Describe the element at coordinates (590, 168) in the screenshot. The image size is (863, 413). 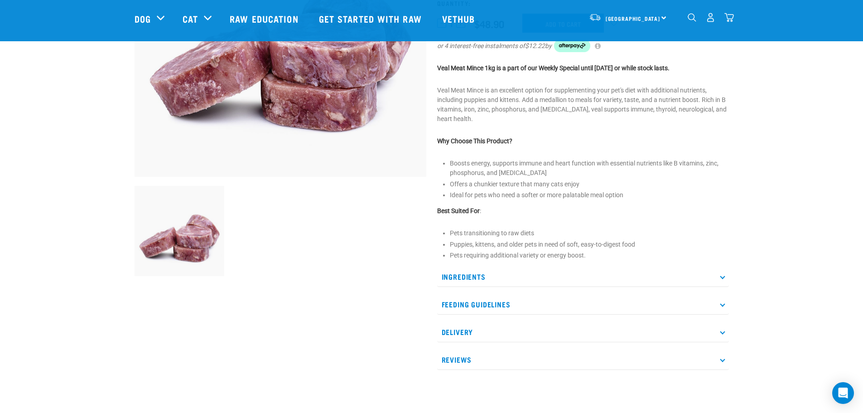
I see `li: Boosts energy, supports immune and heart function with essential nutrients like B vitamins, zinc,...` at that location.